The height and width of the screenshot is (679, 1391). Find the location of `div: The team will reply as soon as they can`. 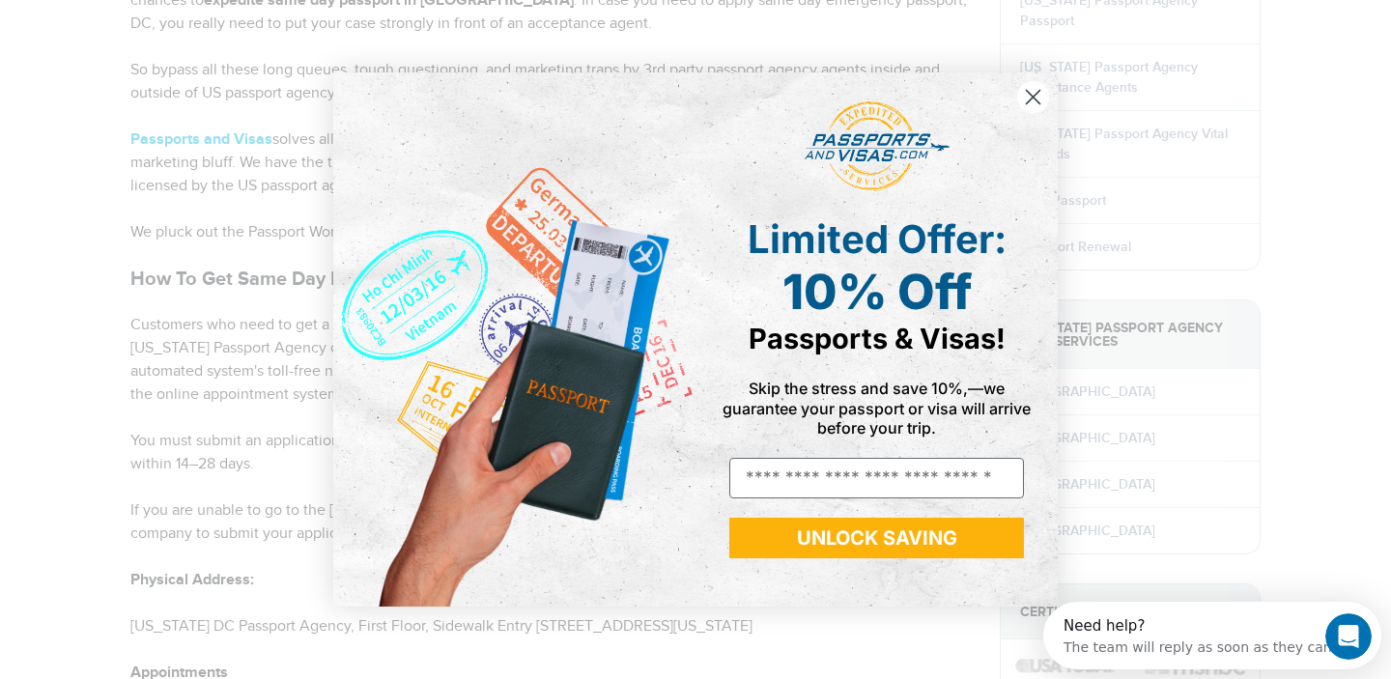

div: The team will reply as soon as they can is located at coordinates (155, 42).